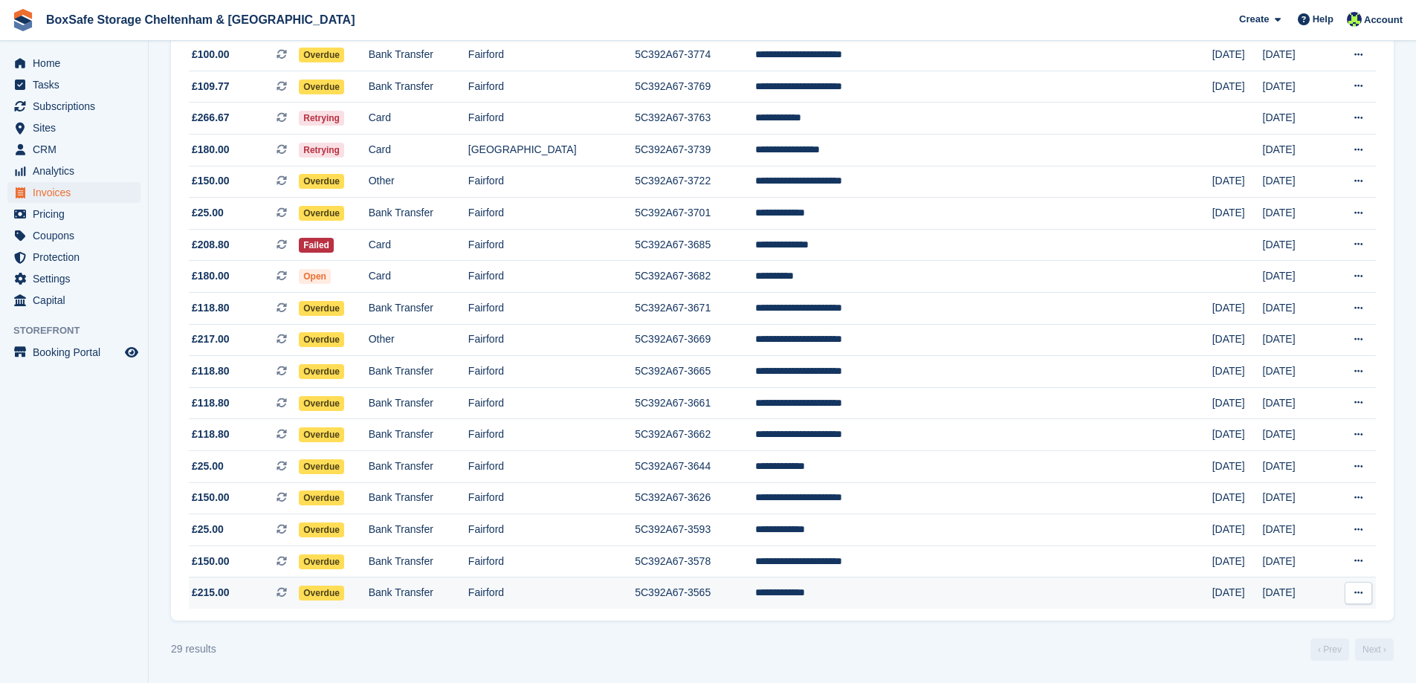 This screenshot has height=683, width=1416. I want to click on td: 5C392A67-3769, so click(695, 86).